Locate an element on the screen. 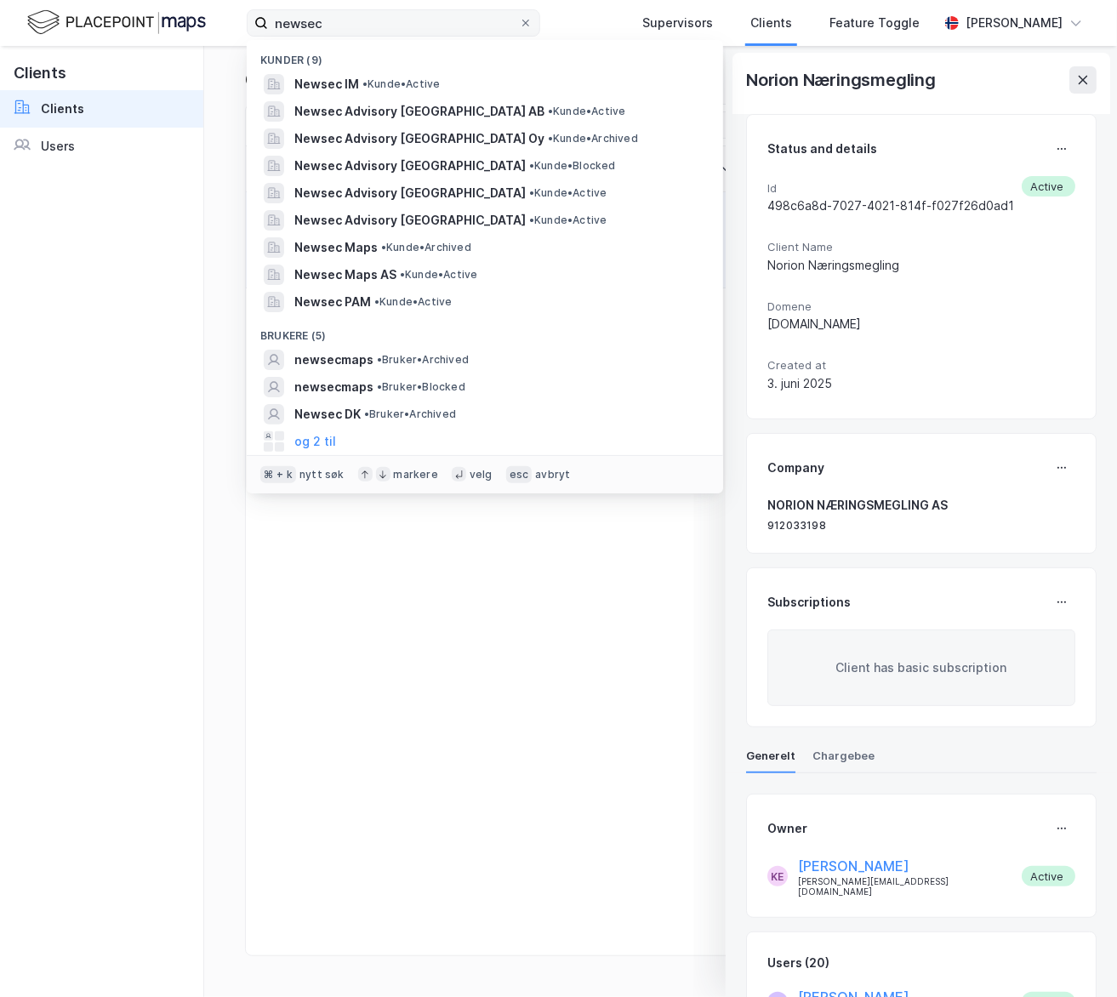 Image resolution: width=1117 pixels, height=997 pixels. div: Owner is located at coordinates (787, 829).